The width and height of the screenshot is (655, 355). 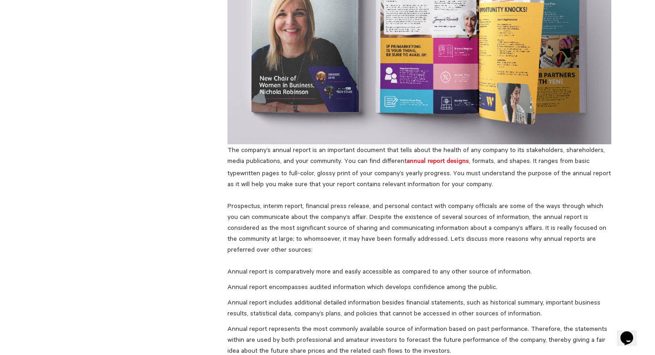 I want to click on p: The company’s annual report is an important document that tells about the health of any company t..., so click(x=419, y=166).